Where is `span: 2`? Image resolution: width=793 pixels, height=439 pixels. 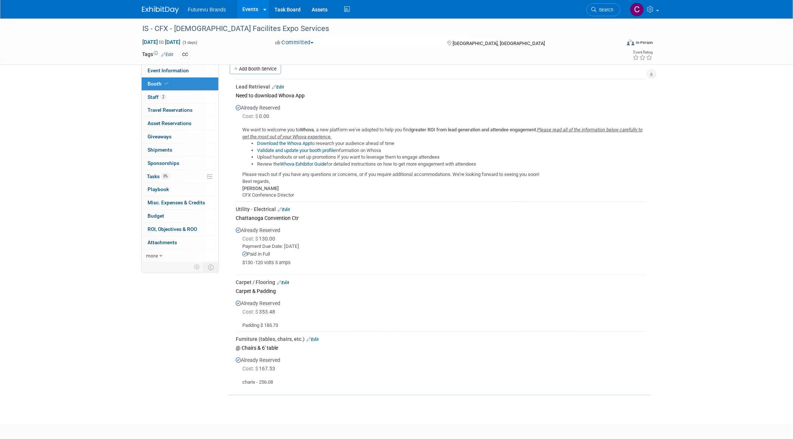
span: 2 is located at coordinates (163, 97).